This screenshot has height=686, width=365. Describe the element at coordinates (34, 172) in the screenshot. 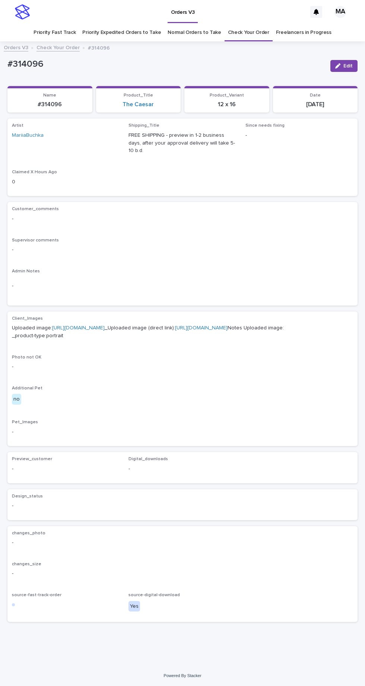

I see `span: Claimed X Hours Ago` at that location.